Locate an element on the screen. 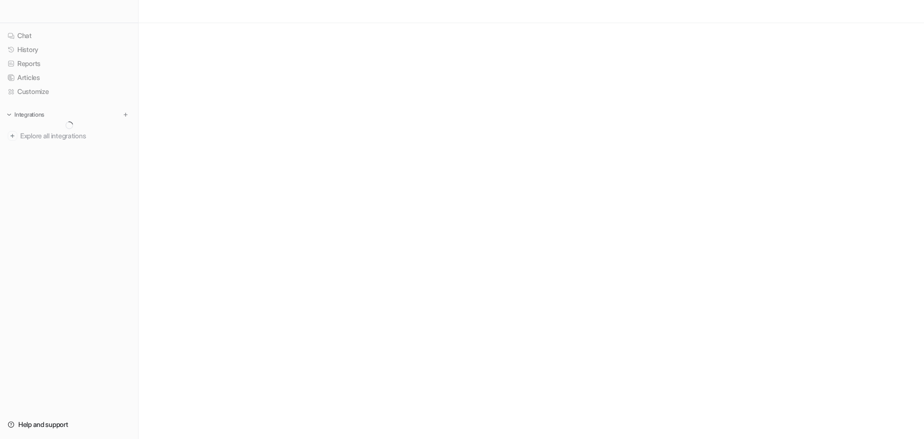 This screenshot has width=924, height=439. a: Articles is located at coordinates (69, 78).